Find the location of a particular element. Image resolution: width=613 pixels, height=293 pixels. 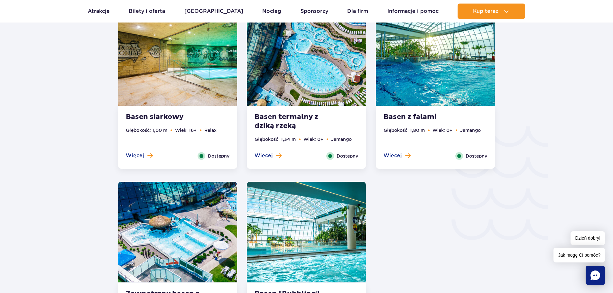

div: Chat is located at coordinates (595, 275).